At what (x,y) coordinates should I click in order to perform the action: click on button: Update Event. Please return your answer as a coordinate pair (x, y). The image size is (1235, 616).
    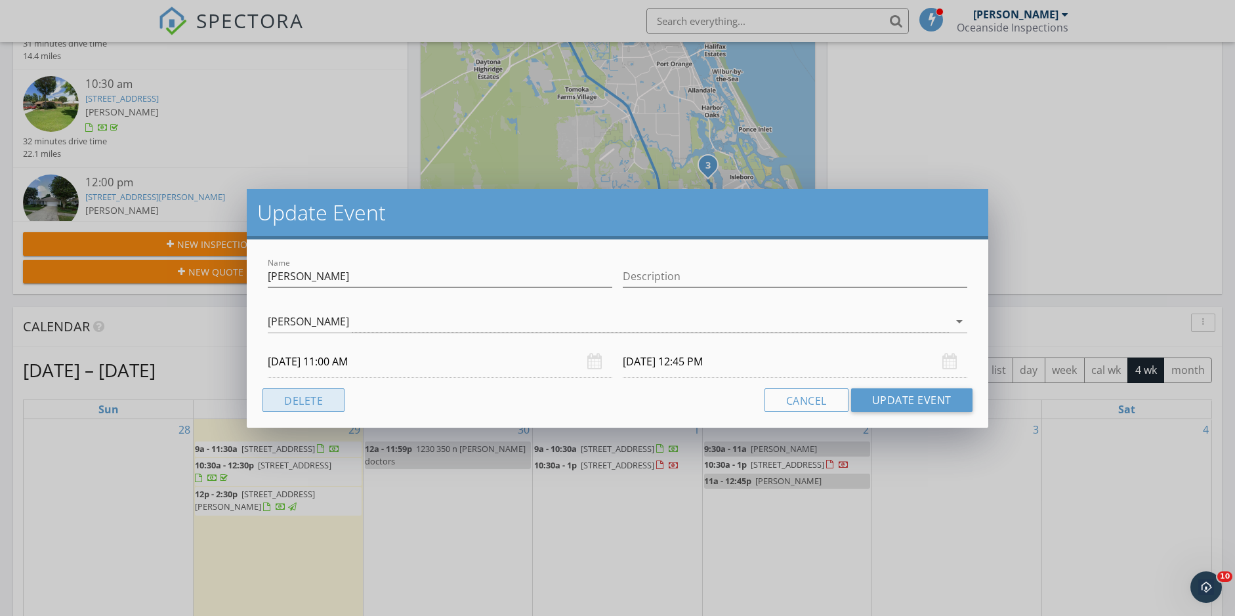
    Looking at the image, I should click on (912, 400).